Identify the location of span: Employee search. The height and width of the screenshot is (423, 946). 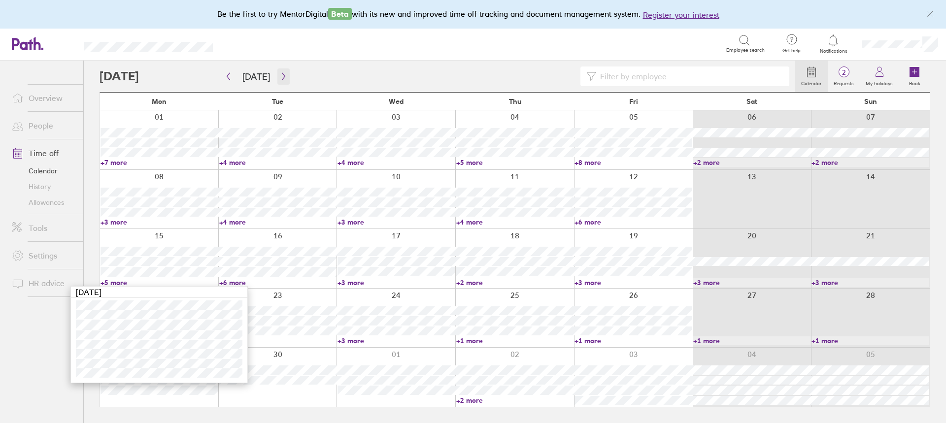
(745, 50).